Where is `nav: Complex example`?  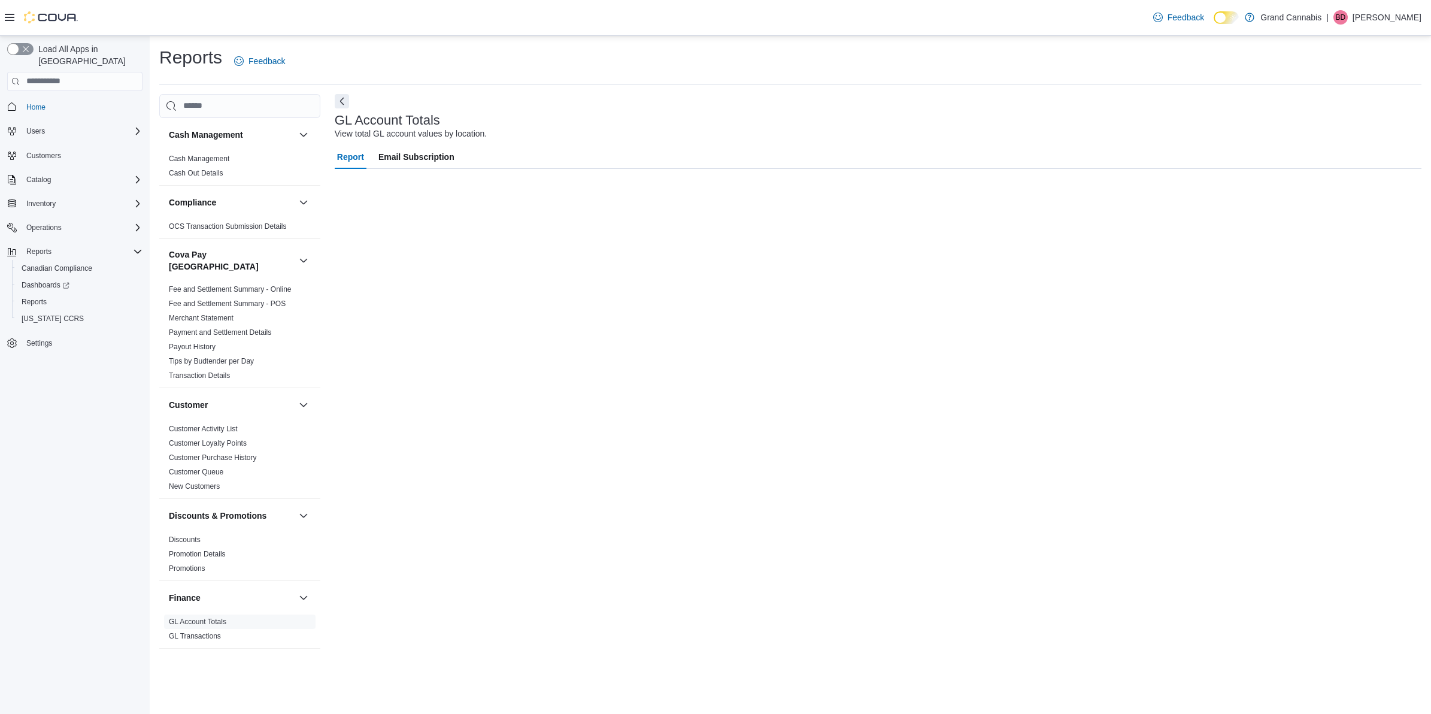
nav: Complex example is located at coordinates (75, 238).